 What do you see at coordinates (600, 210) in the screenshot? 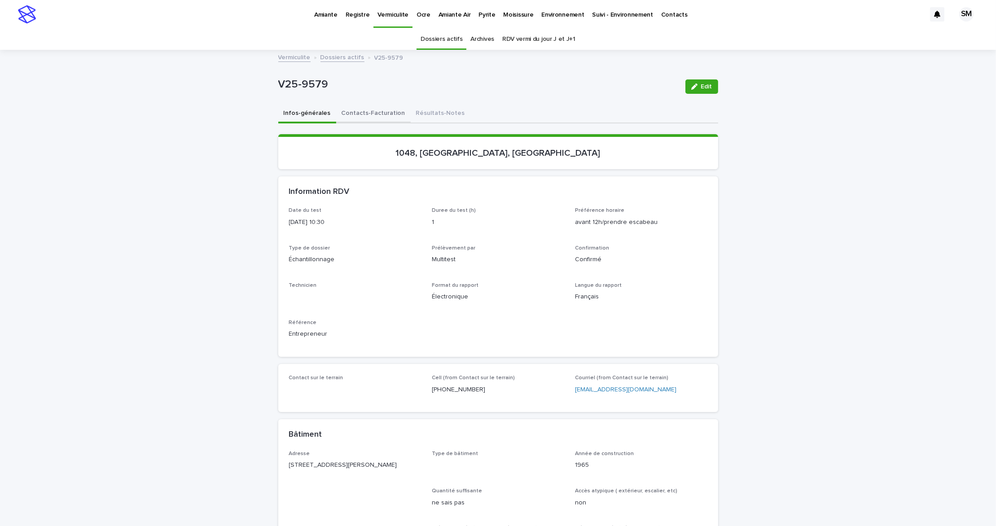
I see `span: Préférence horaire` at bounding box center [600, 210].